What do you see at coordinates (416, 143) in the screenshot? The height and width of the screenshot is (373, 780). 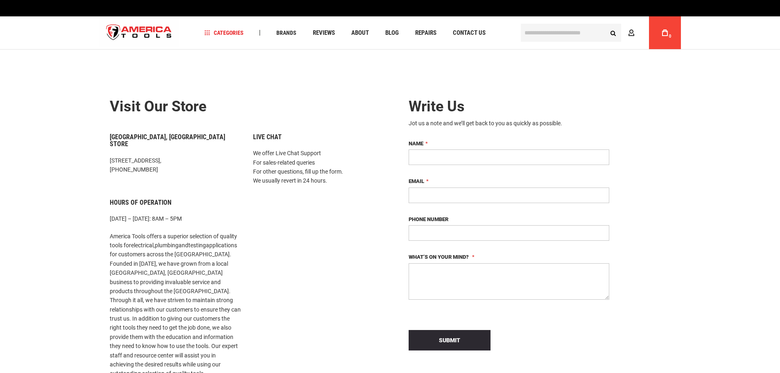 I see `span: Name` at bounding box center [416, 143].